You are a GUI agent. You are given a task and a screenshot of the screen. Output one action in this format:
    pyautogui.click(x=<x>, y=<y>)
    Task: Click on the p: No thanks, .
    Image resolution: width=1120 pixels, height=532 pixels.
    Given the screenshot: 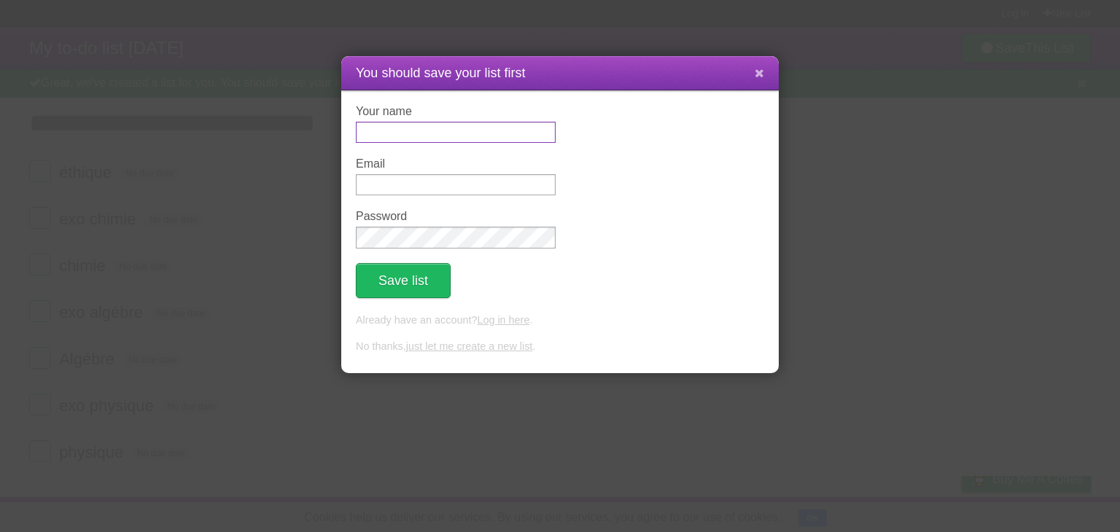 What is the action you would take?
    pyautogui.click(x=560, y=347)
    